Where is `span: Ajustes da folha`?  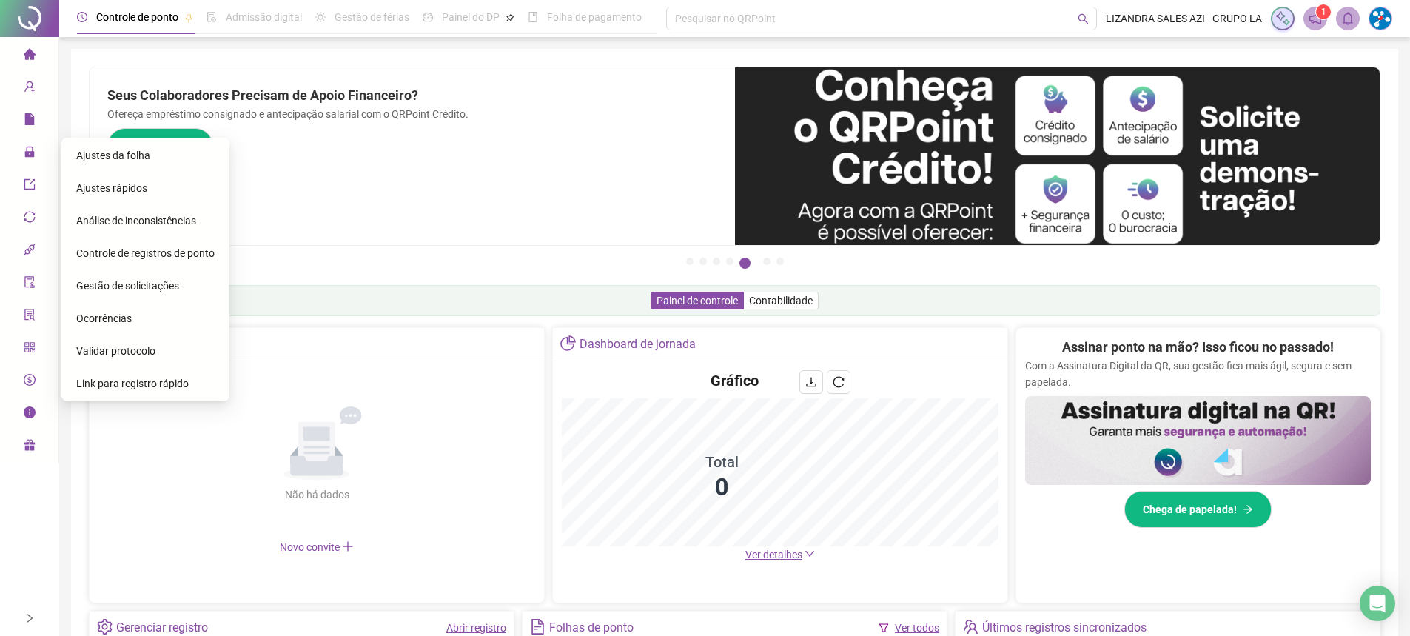 span: Ajustes da folha is located at coordinates (113, 155).